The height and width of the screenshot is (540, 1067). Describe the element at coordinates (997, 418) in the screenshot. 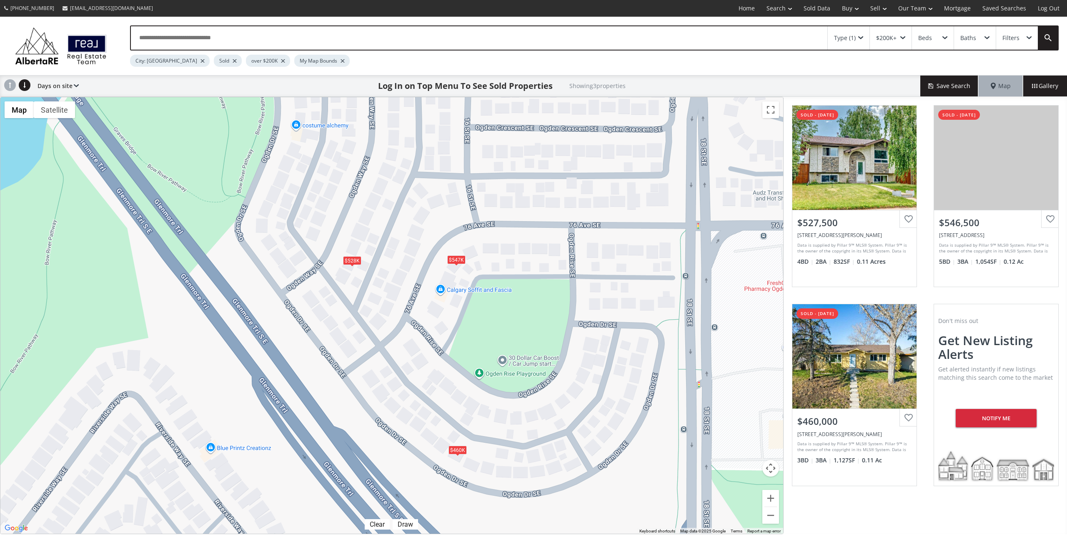

I see `div: Notify me` at that location.